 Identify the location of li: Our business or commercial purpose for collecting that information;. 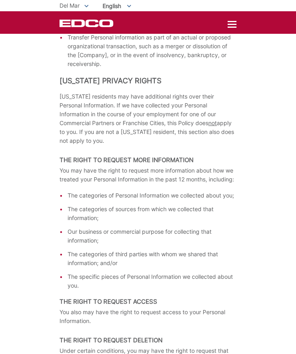
(152, 236).